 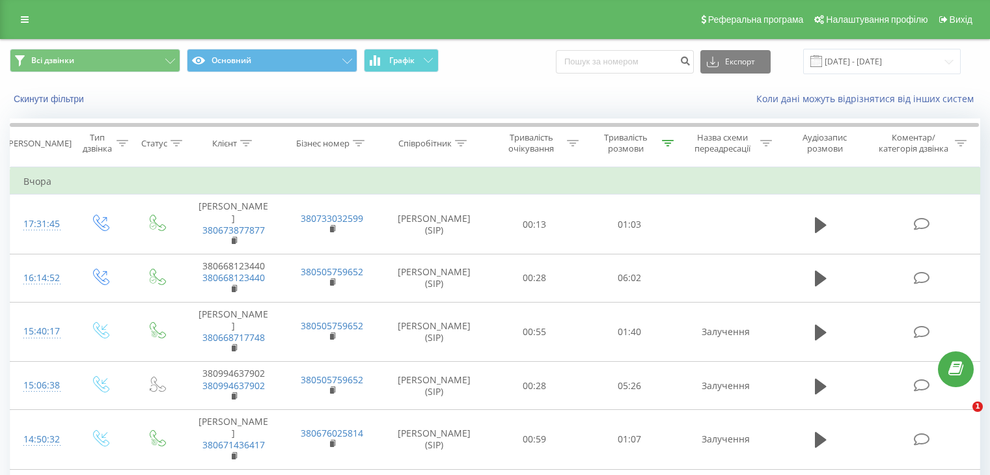 I want to click on td: Вчора, so click(x=496, y=182).